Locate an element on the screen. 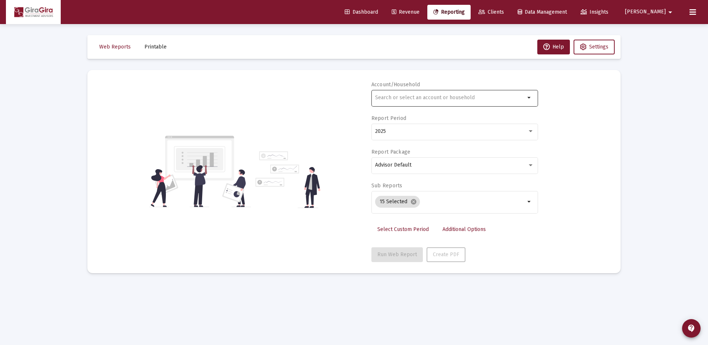 The image size is (708, 345). span: 2025 is located at coordinates (380, 131).